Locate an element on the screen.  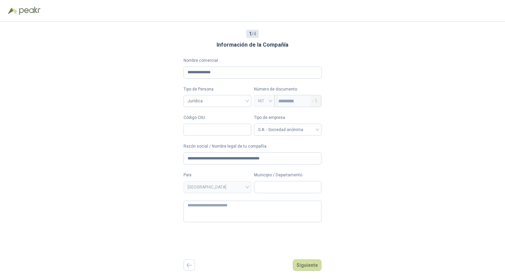
span: Jurídica is located at coordinates (217, 101).